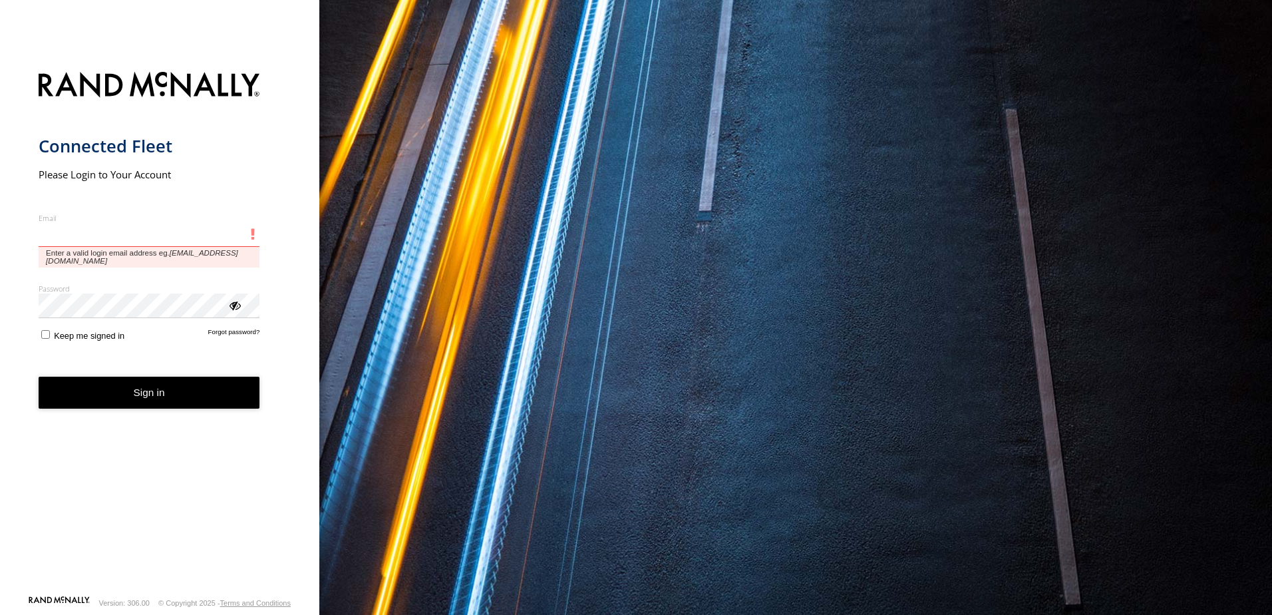 Image resolution: width=1272 pixels, height=615 pixels. What do you see at coordinates (149, 288) in the screenshot?
I see `label: Password` at bounding box center [149, 288].